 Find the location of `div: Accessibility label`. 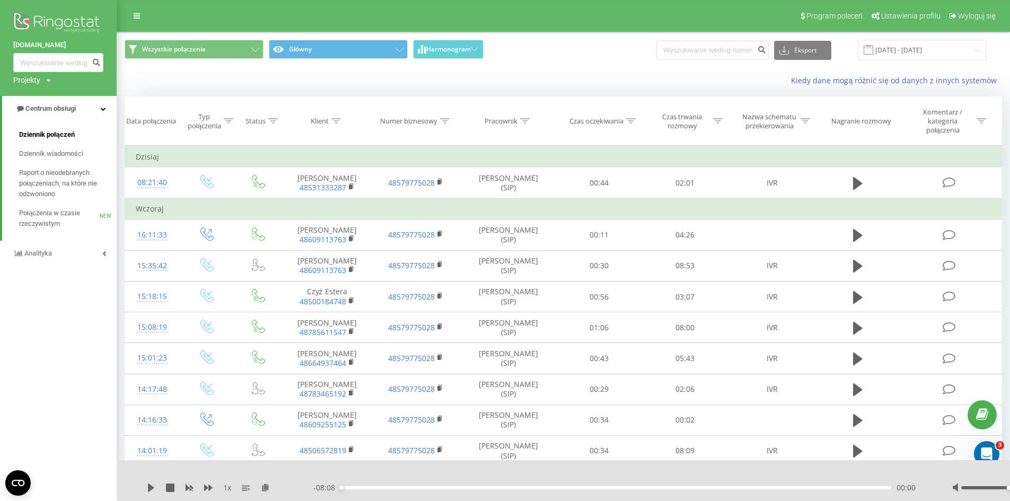

div: Accessibility label is located at coordinates (342, 488).